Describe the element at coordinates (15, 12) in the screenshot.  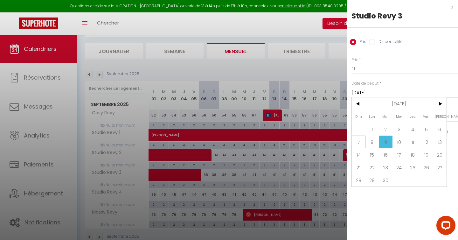
I see `button: Open LiveChat chat widget` at that location.